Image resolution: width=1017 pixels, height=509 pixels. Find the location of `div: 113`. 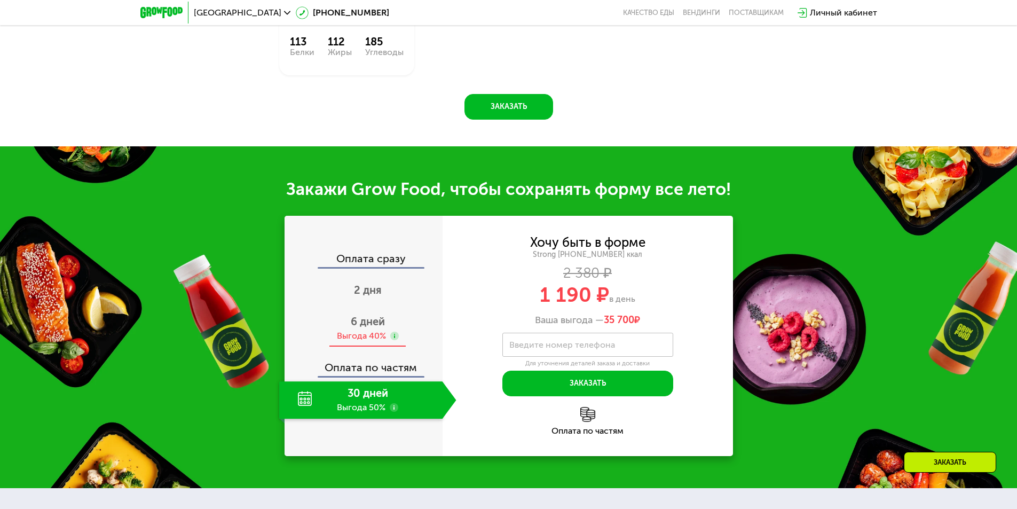

div: 113 is located at coordinates (302, 42).